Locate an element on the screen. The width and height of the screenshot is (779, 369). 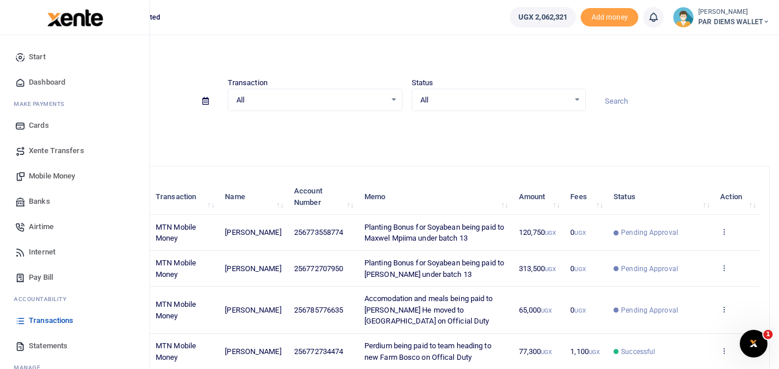
th: Name: activate to sort column ascending is located at coordinates (253, 197).